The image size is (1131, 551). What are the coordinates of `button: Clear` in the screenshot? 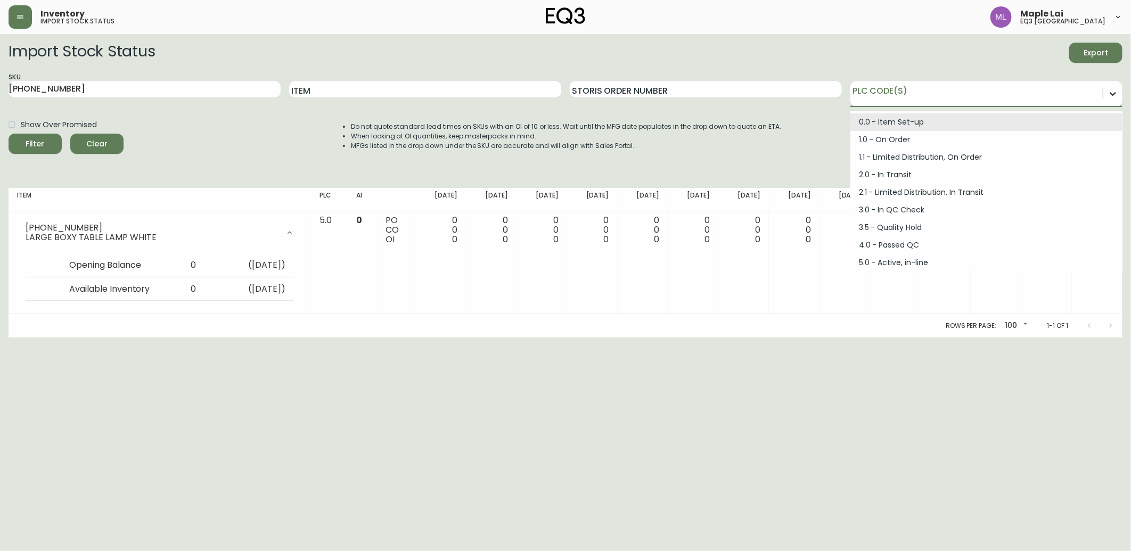 It's located at (97, 144).